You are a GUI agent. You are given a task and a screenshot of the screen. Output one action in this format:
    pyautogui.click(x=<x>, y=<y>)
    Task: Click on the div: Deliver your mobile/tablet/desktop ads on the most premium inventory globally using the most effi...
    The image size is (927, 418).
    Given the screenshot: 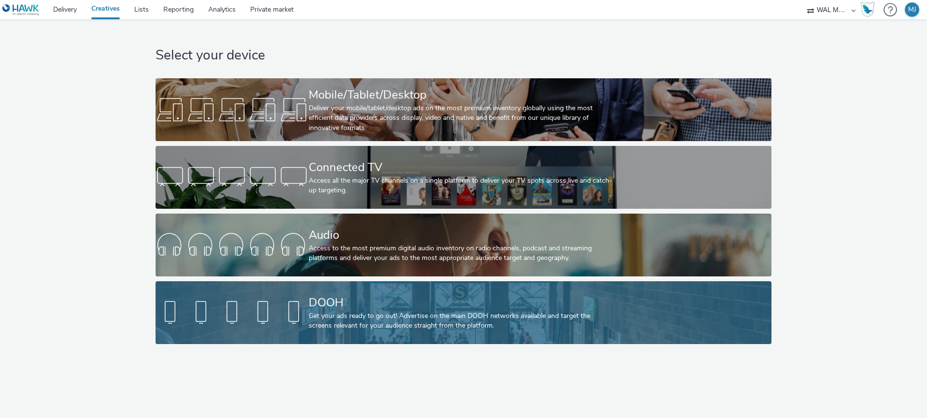 What is the action you would take?
    pyautogui.click(x=461, y=118)
    